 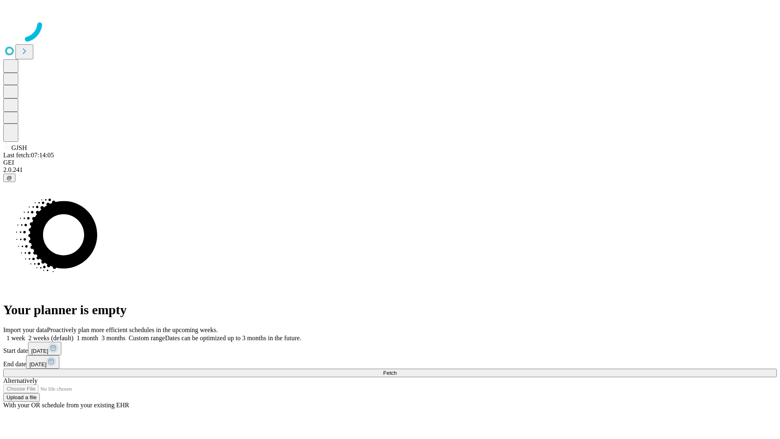 I want to click on span: Proactively plan more efficient schedules in the upcoming weeks., so click(x=133, y=330).